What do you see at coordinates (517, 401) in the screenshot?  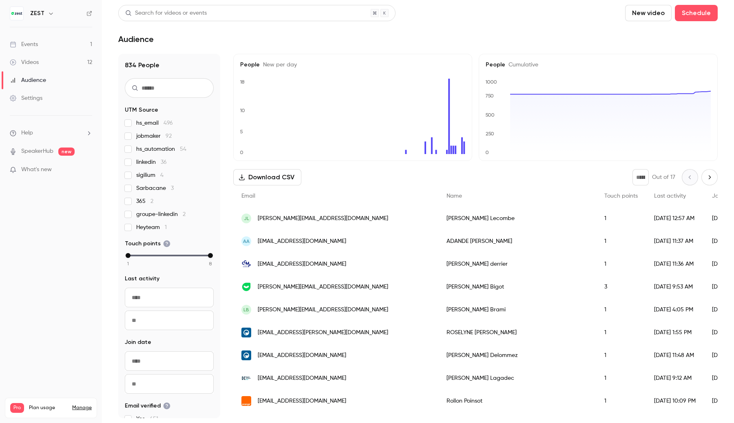 I see `div: Rollon Poinsot` at bounding box center [517, 401].